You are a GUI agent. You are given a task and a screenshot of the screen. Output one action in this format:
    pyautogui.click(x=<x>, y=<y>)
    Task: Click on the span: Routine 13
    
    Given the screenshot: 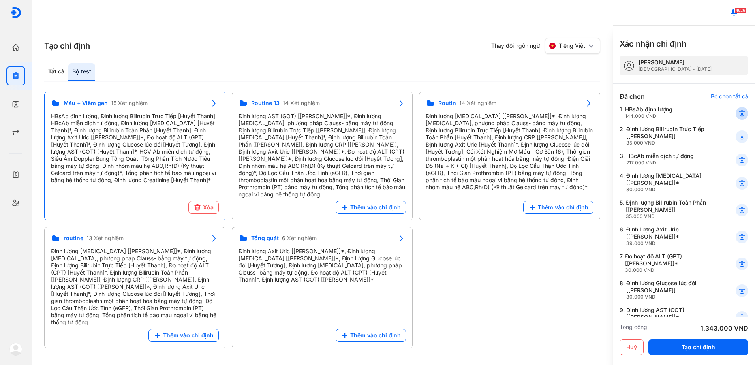 What is the action you would take?
    pyautogui.click(x=265, y=103)
    